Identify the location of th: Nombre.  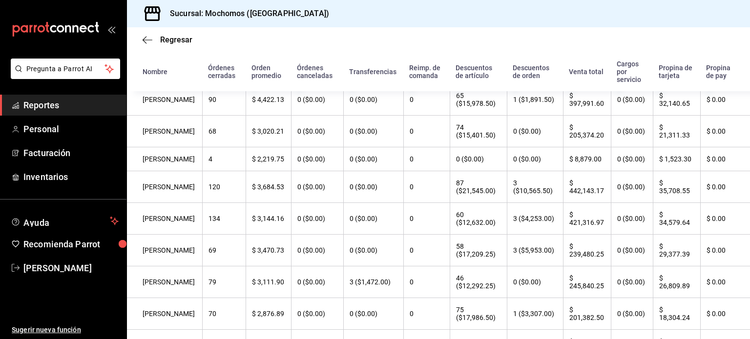
(165, 72).